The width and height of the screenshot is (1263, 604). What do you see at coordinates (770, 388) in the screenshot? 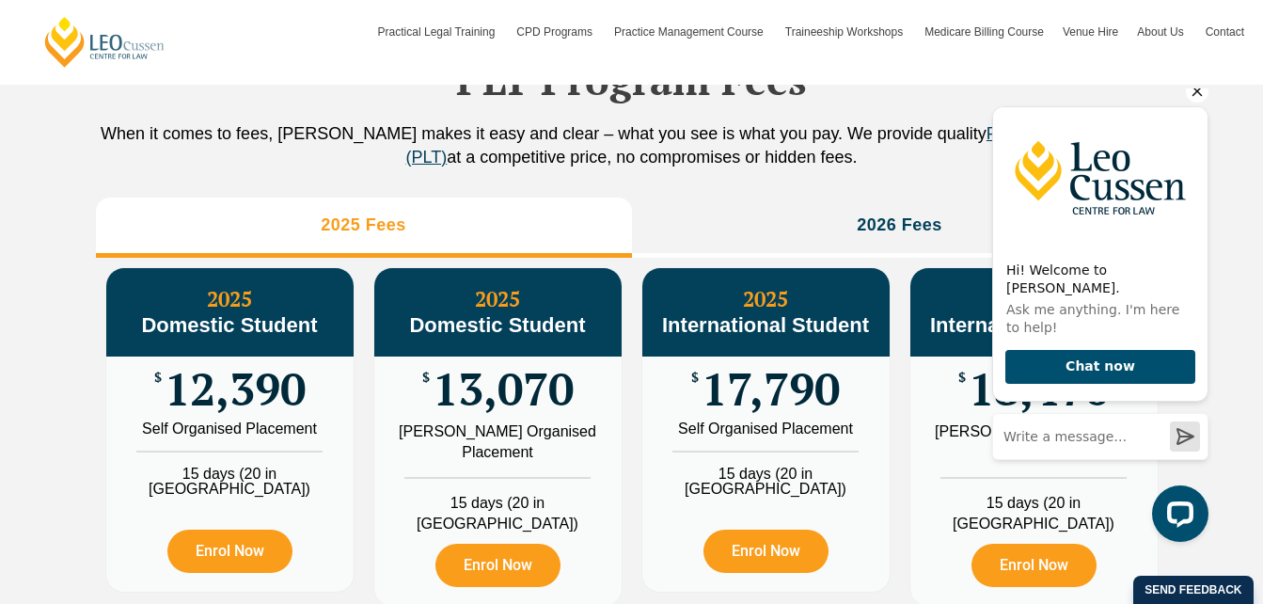
I see `span: 17,790` at bounding box center [770, 388].